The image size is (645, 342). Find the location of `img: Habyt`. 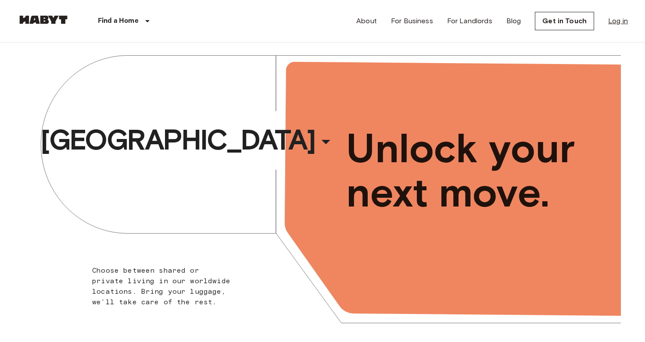

img: Habyt is located at coordinates (43, 20).